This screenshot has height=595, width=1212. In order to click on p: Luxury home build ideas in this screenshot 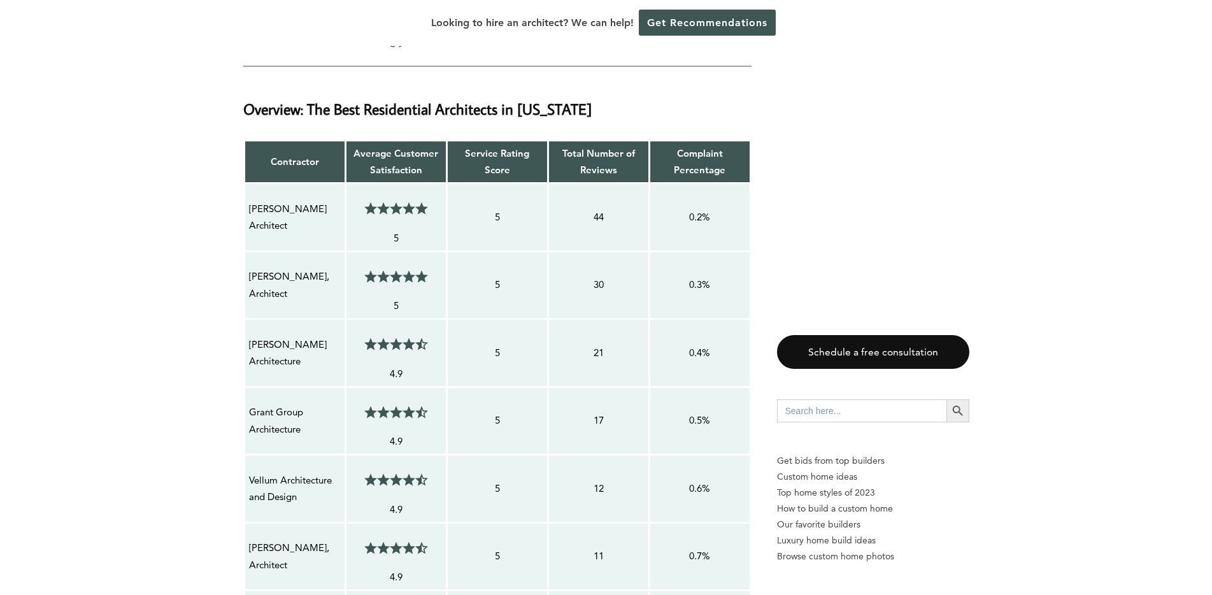, I will do `click(873, 540)`.